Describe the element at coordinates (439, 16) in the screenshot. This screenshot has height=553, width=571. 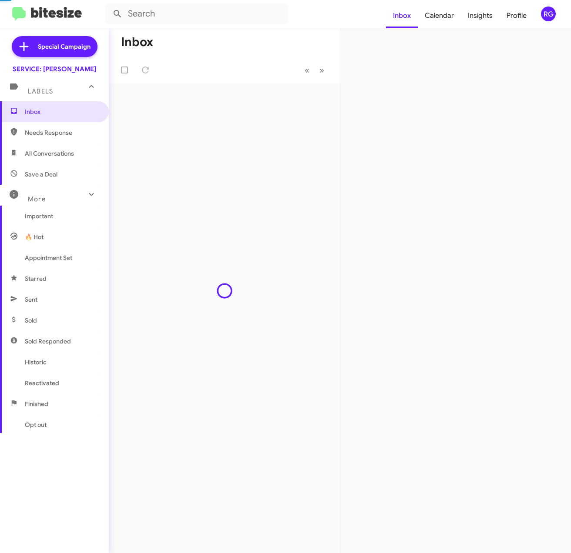
I see `a: Calendar` at that location.